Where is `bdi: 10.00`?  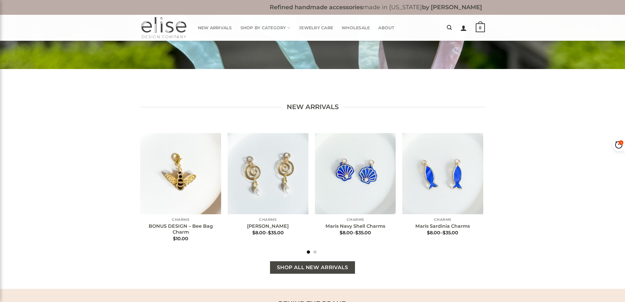 bdi: 10.00 is located at coordinates (181, 238).